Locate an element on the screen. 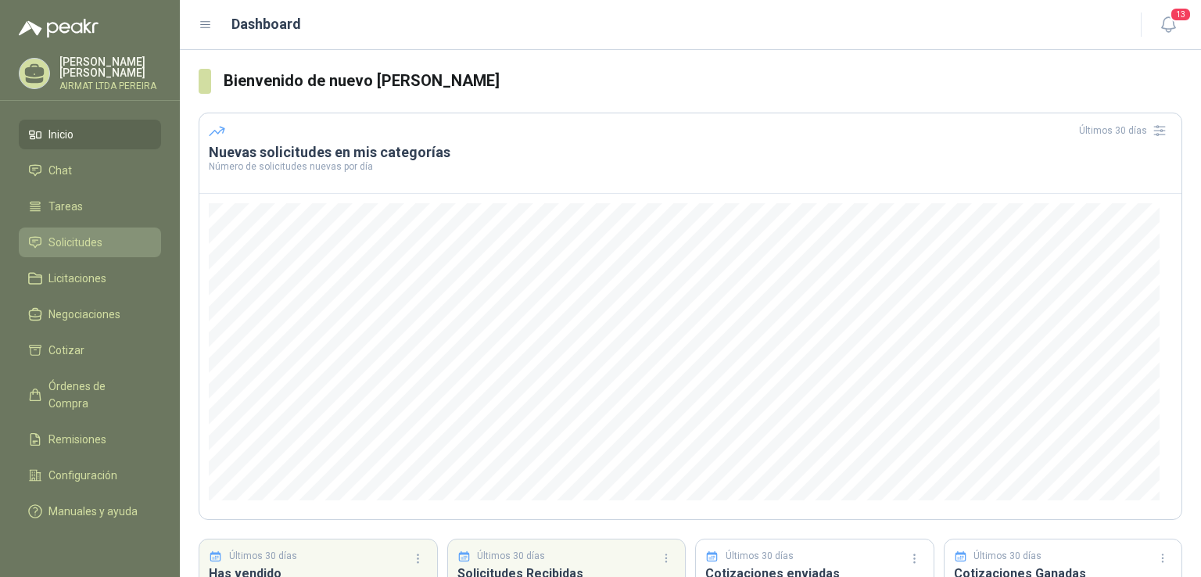  span: Tareas is located at coordinates (66, 207).